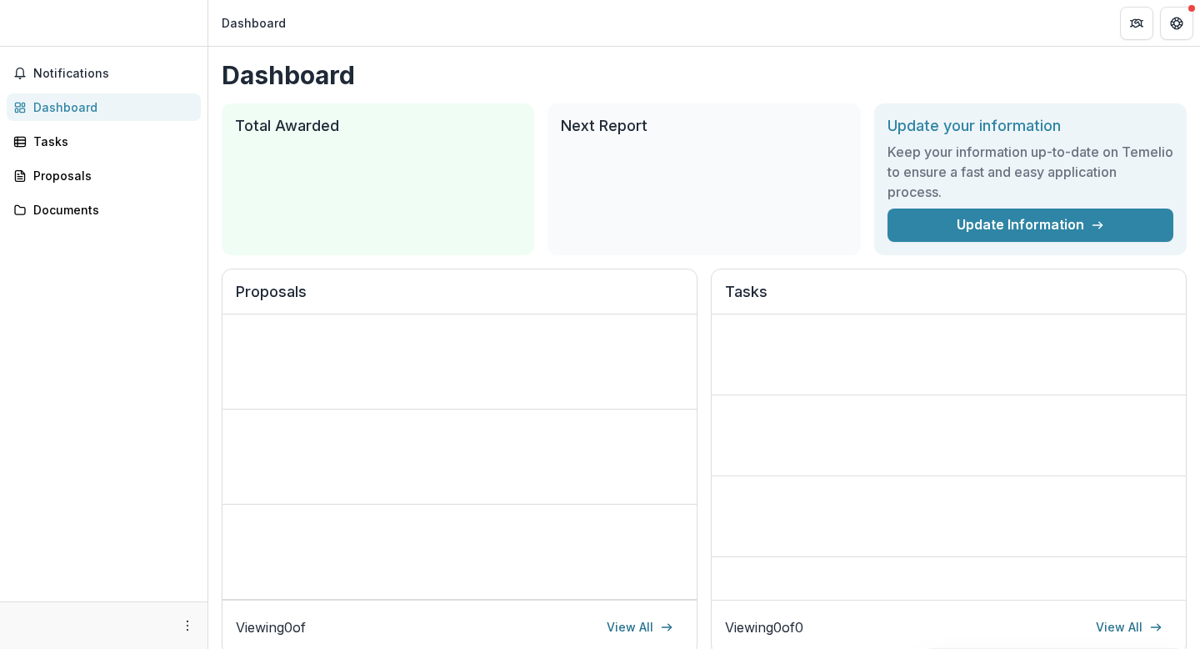 This screenshot has width=1200, height=649. I want to click on div: Proposals, so click(110, 175).